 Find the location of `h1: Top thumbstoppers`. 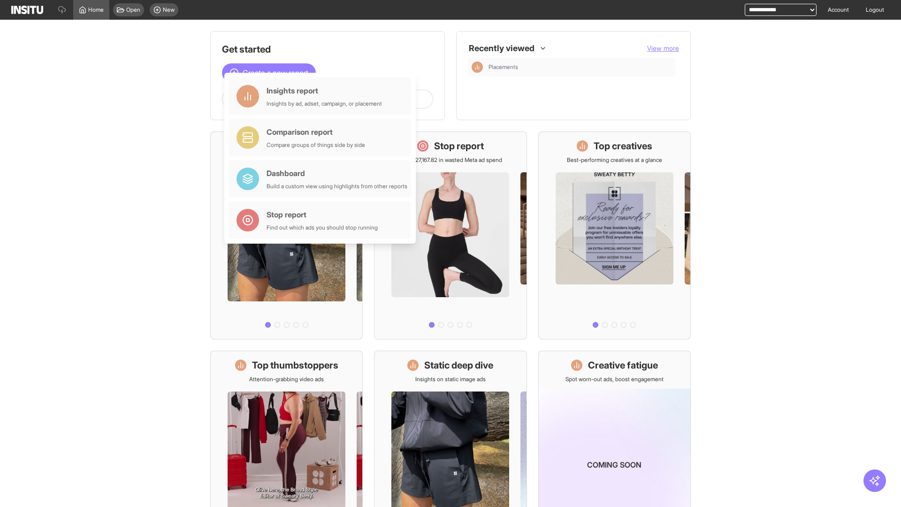

h1: Top thumbstoppers is located at coordinates (295, 365).